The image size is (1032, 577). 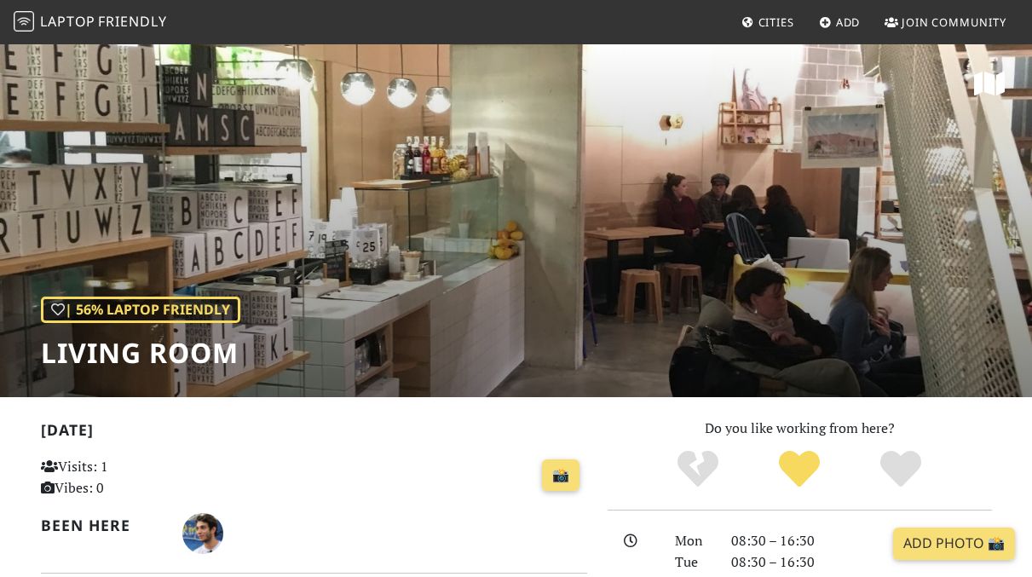 I want to click on img: LaptopFriendly, so click(x=24, y=21).